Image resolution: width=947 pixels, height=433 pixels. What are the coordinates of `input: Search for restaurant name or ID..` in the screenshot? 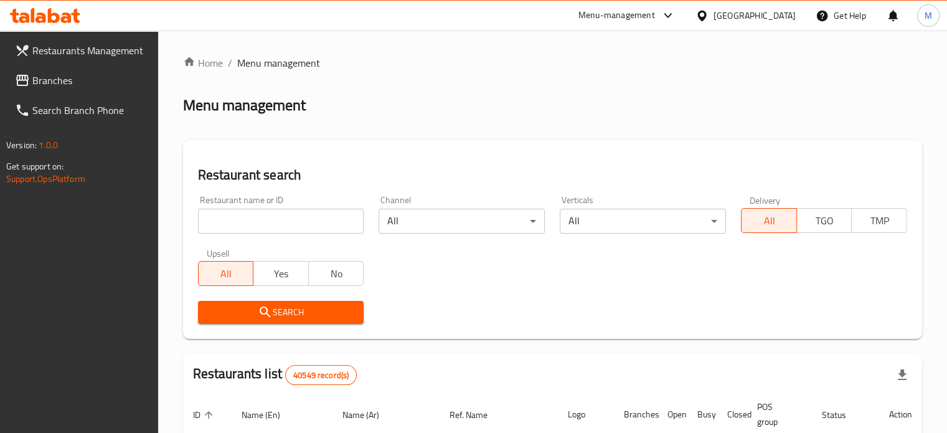 It's located at (281, 221).